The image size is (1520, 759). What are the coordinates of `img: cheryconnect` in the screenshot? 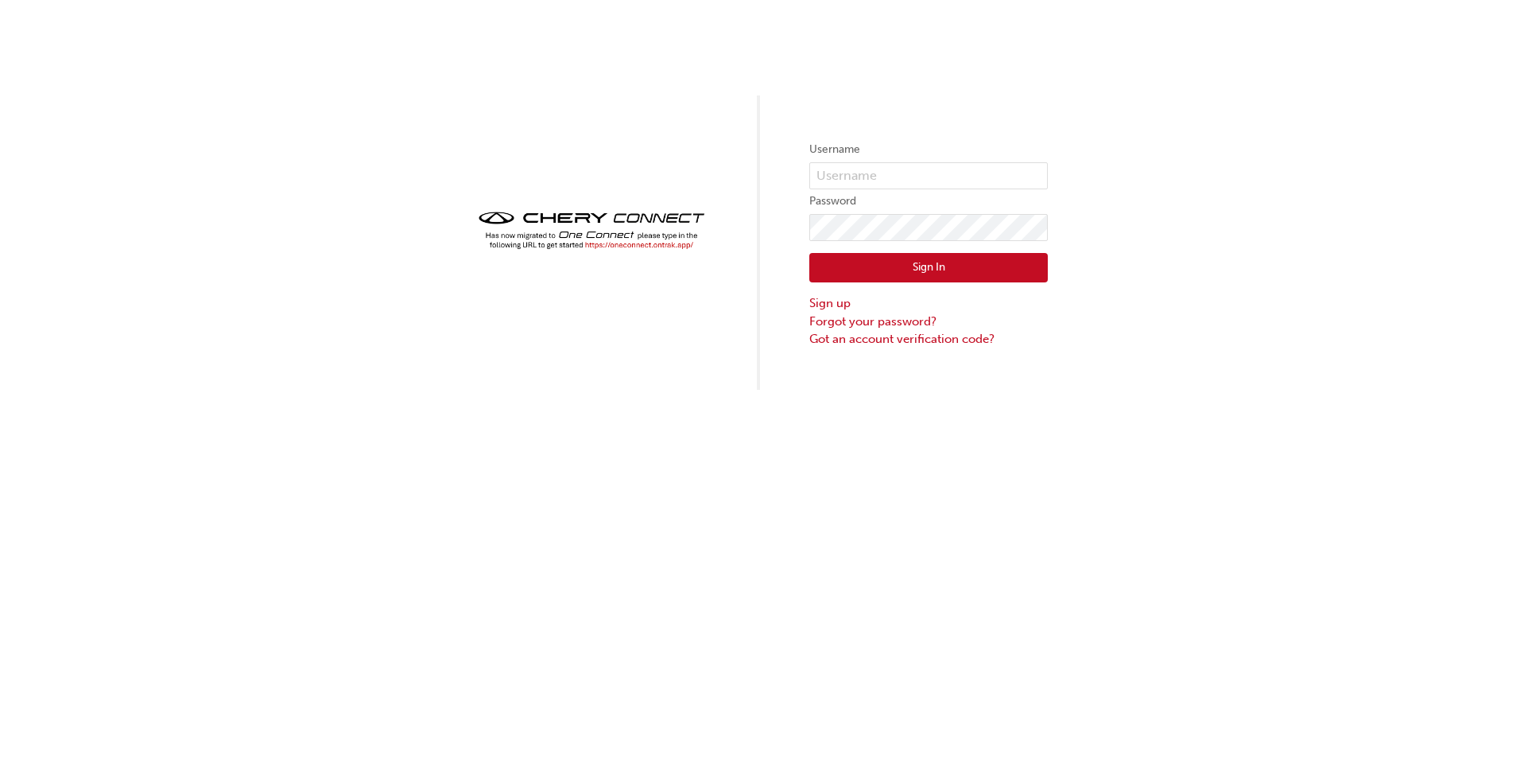 It's located at (592, 230).